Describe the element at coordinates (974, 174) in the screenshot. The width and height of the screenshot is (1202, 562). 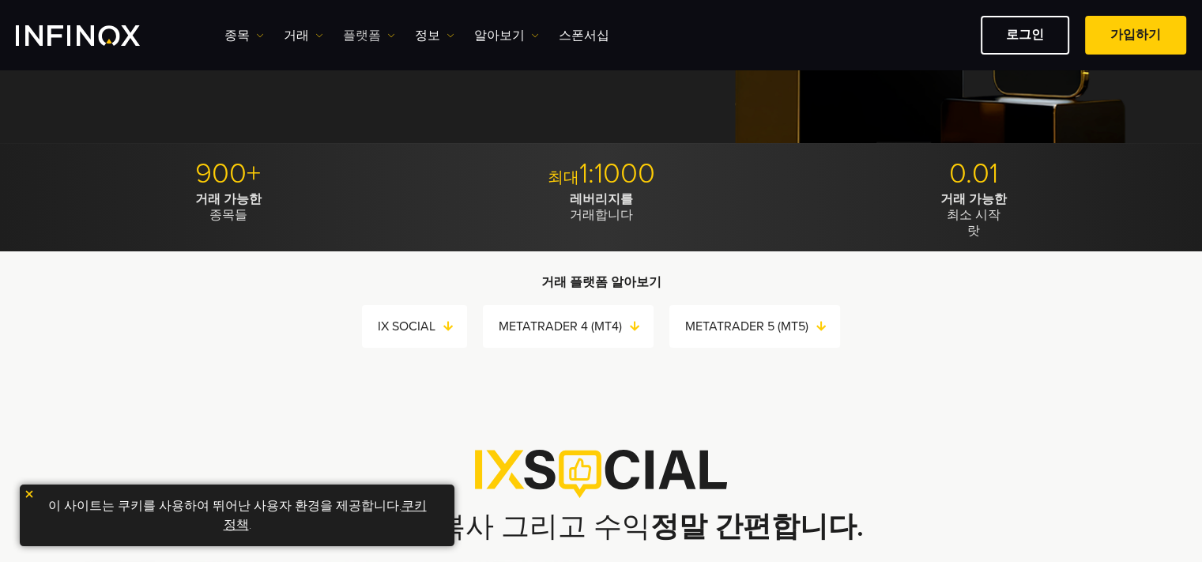
I see `p: 0.01` at that location.